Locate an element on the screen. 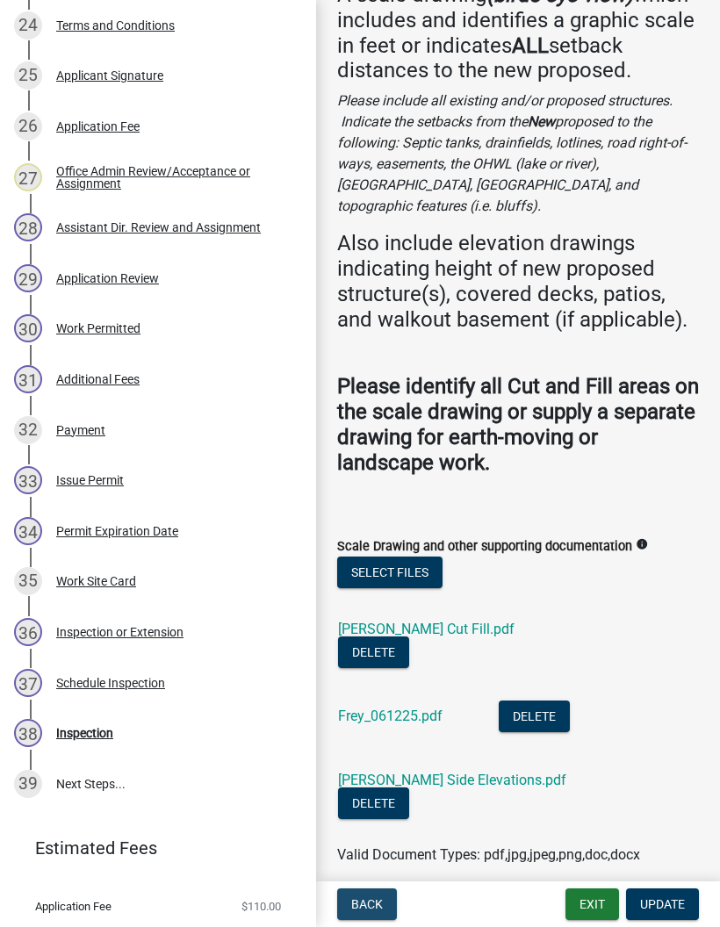 This screenshot has width=720, height=927. a: Estimated Fees is located at coordinates (151, 848).